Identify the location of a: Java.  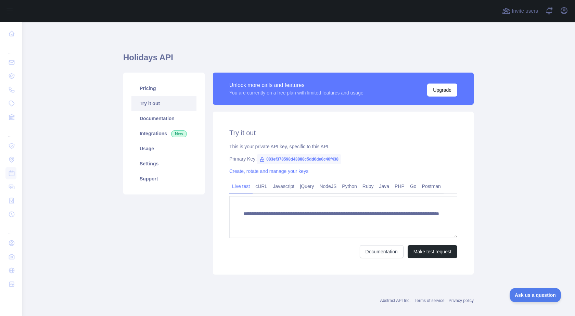
(384, 186).